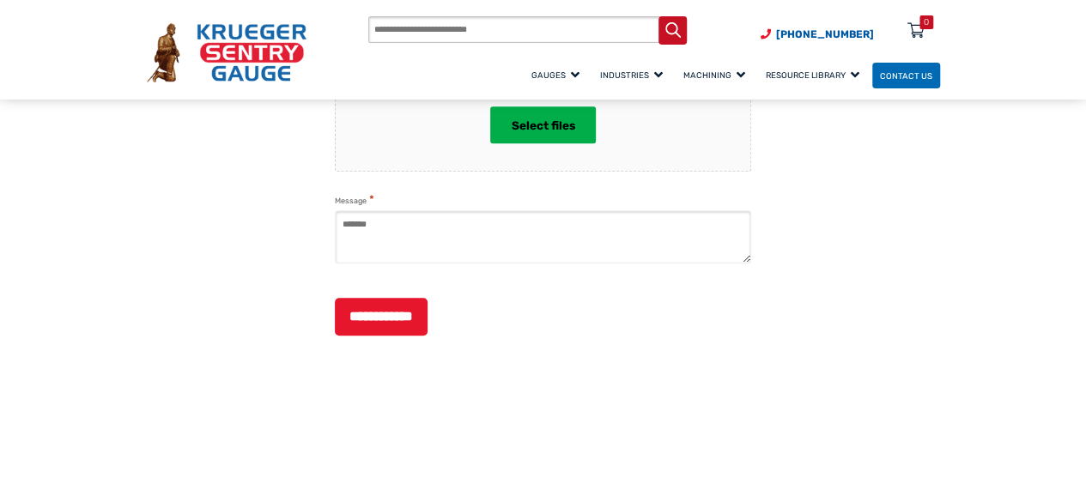 The width and height of the screenshot is (1086, 502). Describe the element at coordinates (631, 75) in the screenshot. I see `span: Industries` at that location.